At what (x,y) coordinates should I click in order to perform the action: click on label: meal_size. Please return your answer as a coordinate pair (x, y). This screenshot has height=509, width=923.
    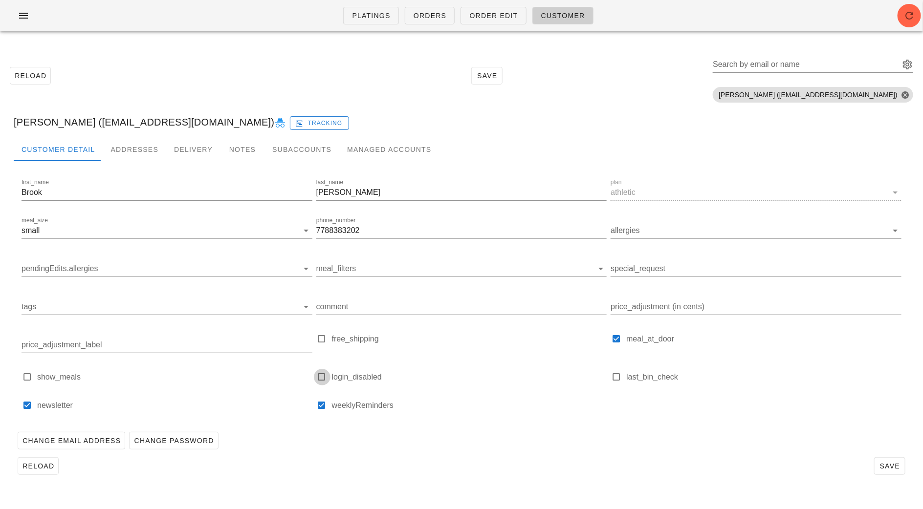
    Looking at the image, I should click on (35, 221).